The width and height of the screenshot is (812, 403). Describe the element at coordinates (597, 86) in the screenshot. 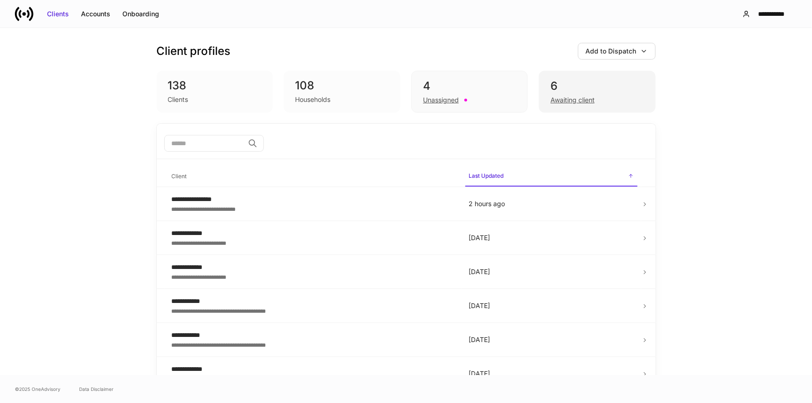

I see `div: 6` at that location.